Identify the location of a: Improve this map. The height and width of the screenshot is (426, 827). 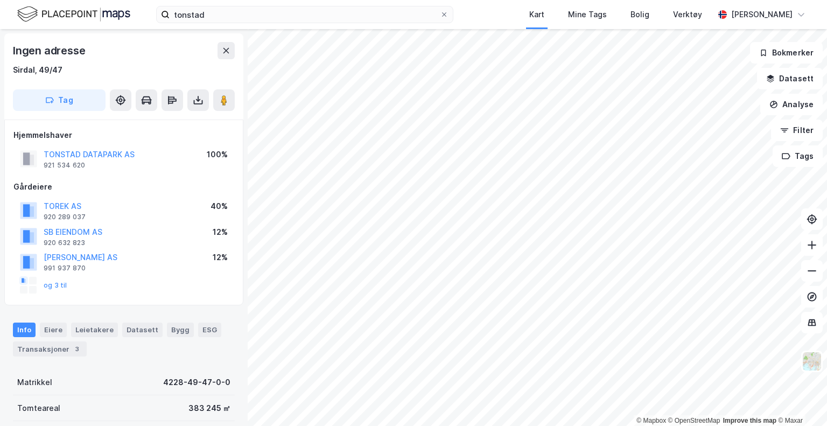
(749, 420).